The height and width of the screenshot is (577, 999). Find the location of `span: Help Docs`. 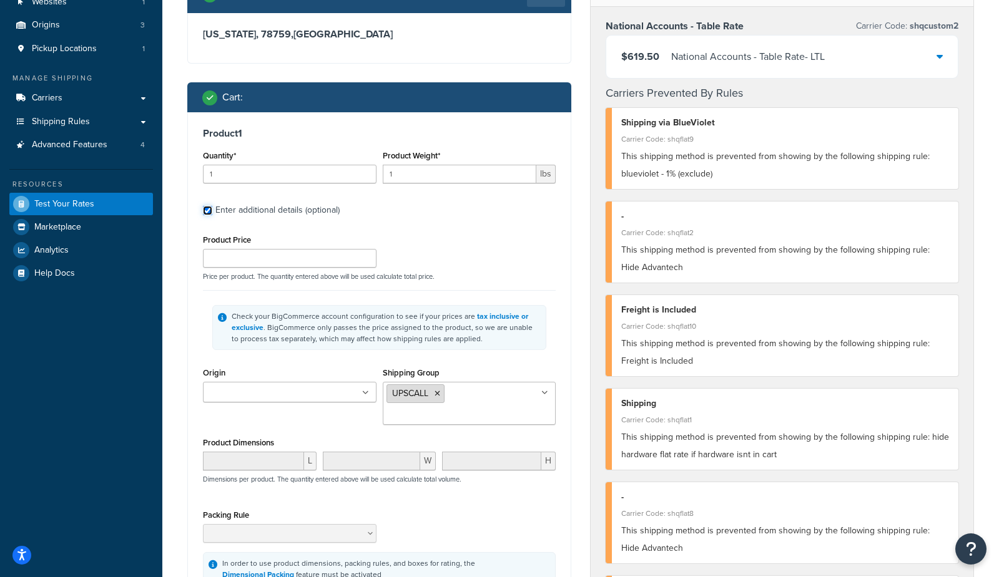

span: Help Docs is located at coordinates (54, 273).